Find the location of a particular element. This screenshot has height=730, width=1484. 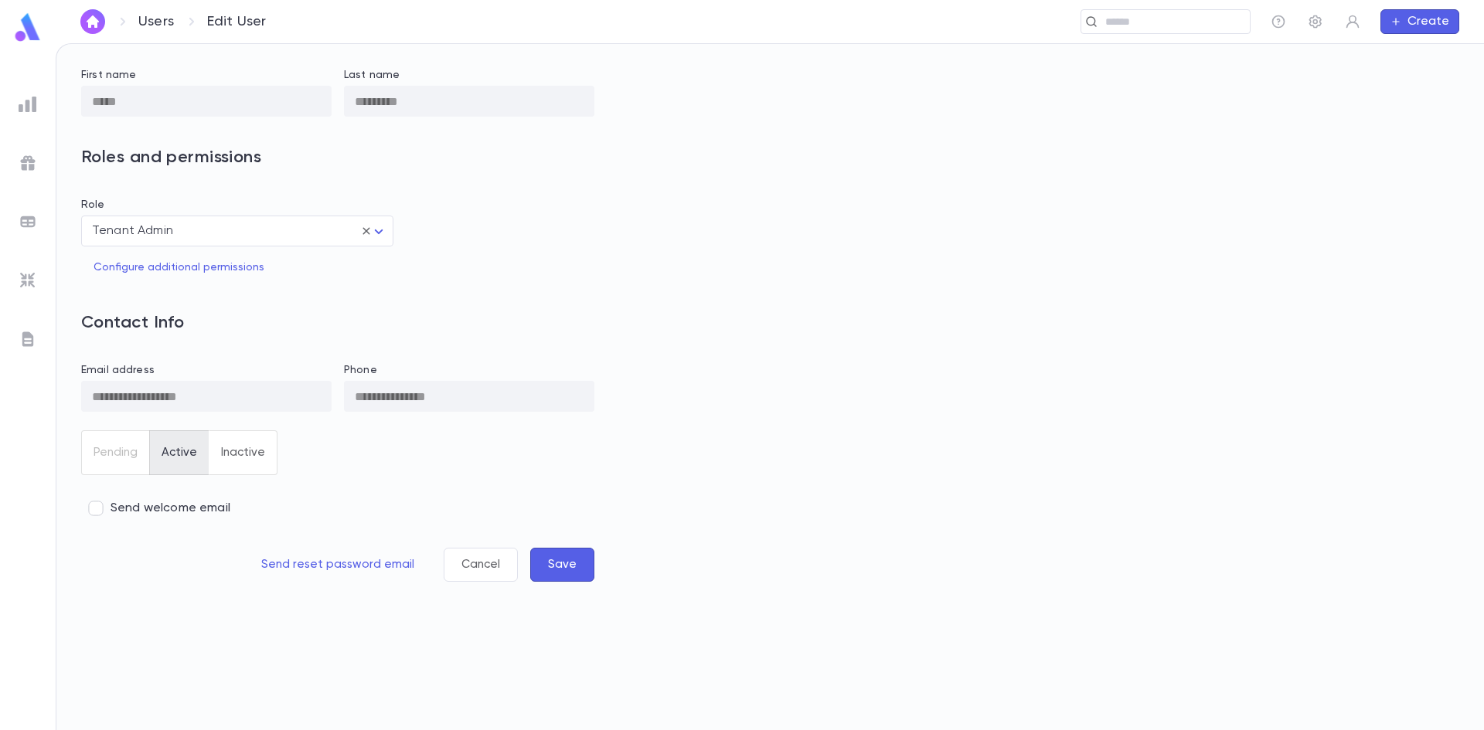

img: batches_grey.339ca447c9d9533ef1741baa751efc33.svg is located at coordinates (28, 222).